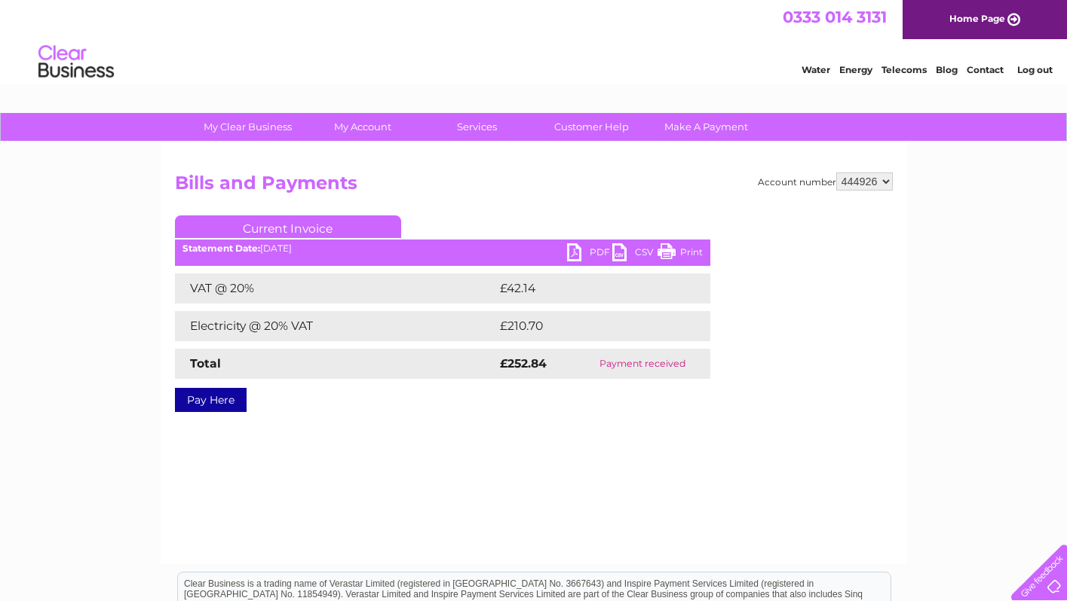 The image size is (1067, 601). I want to click on a: Energy, so click(856, 69).